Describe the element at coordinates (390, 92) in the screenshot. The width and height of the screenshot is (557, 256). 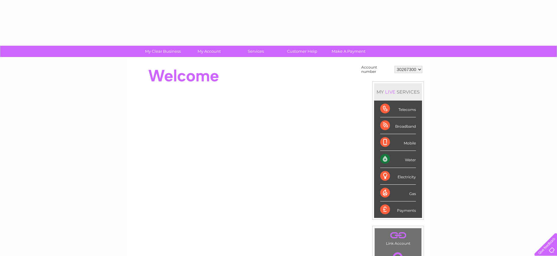
I see `div: LIVE` at that location.